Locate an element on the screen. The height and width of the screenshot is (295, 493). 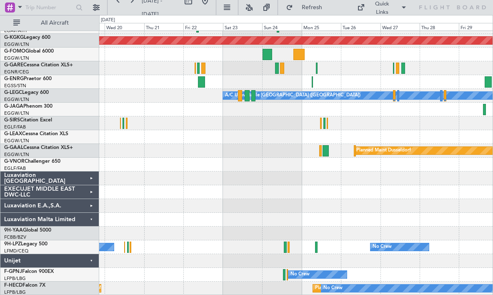
a: G-GARECessna Citation XLS+ is located at coordinates (38, 65).